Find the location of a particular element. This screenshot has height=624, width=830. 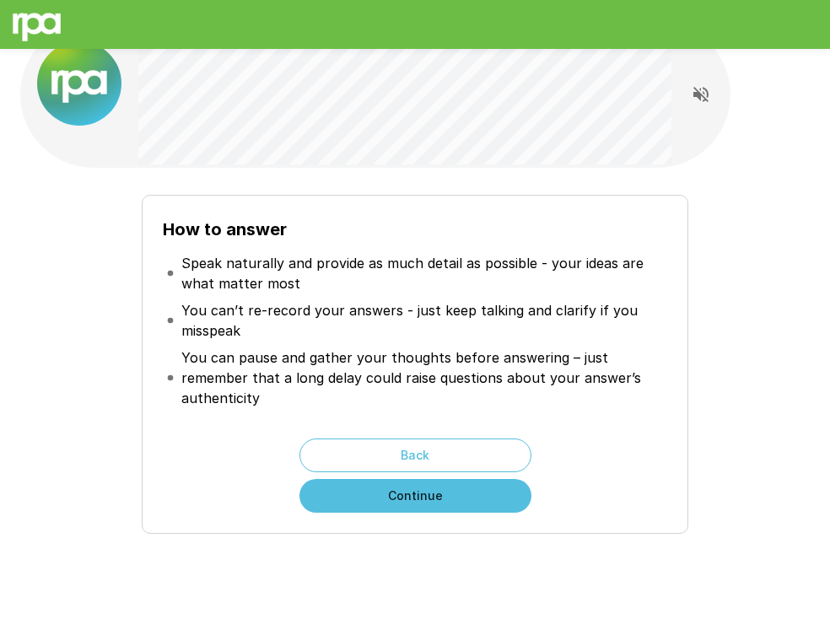

img: new%2520logo%2520(1).png is located at coordinates (79, 83).